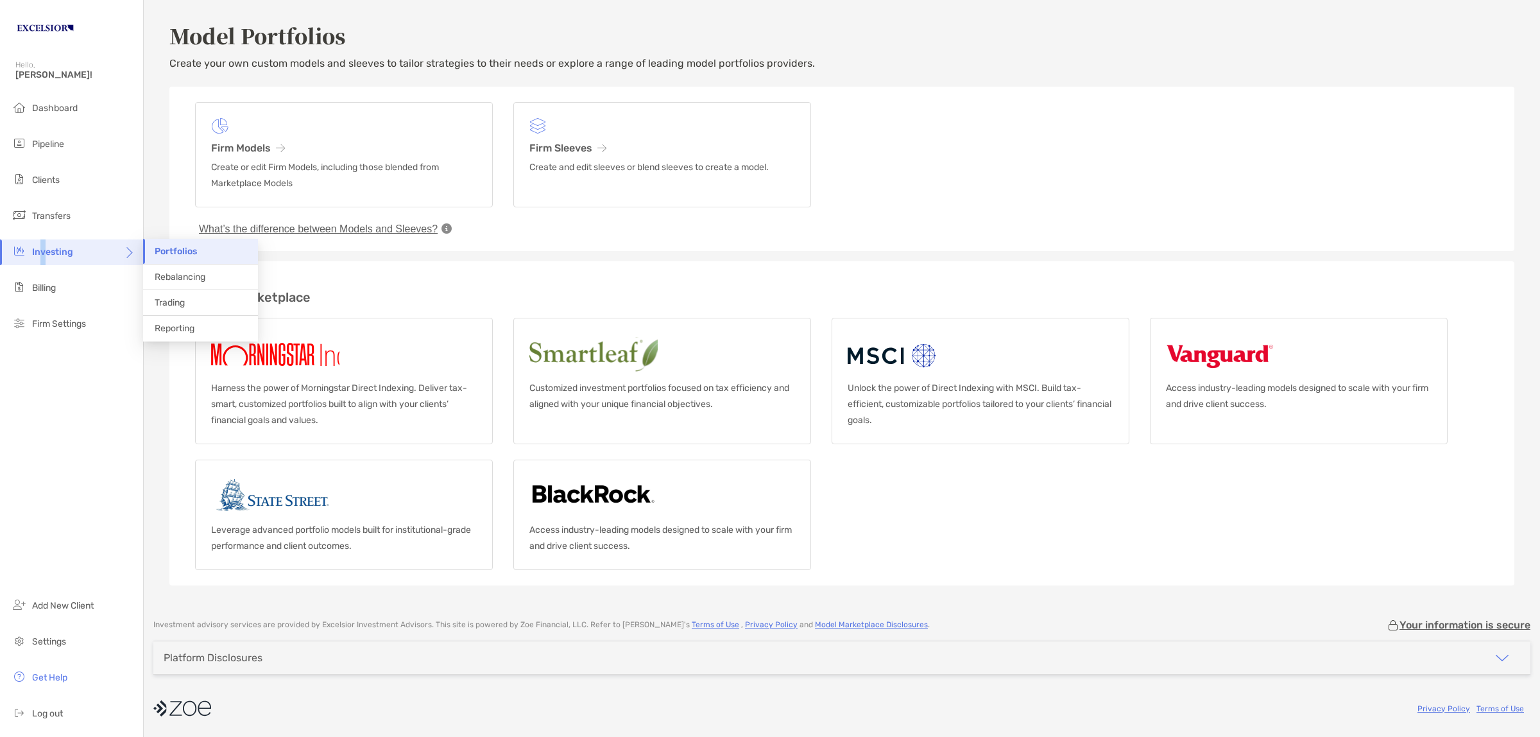 The image size is (1540, 737). I want to click on span: Dashboard, so click(55, 108).